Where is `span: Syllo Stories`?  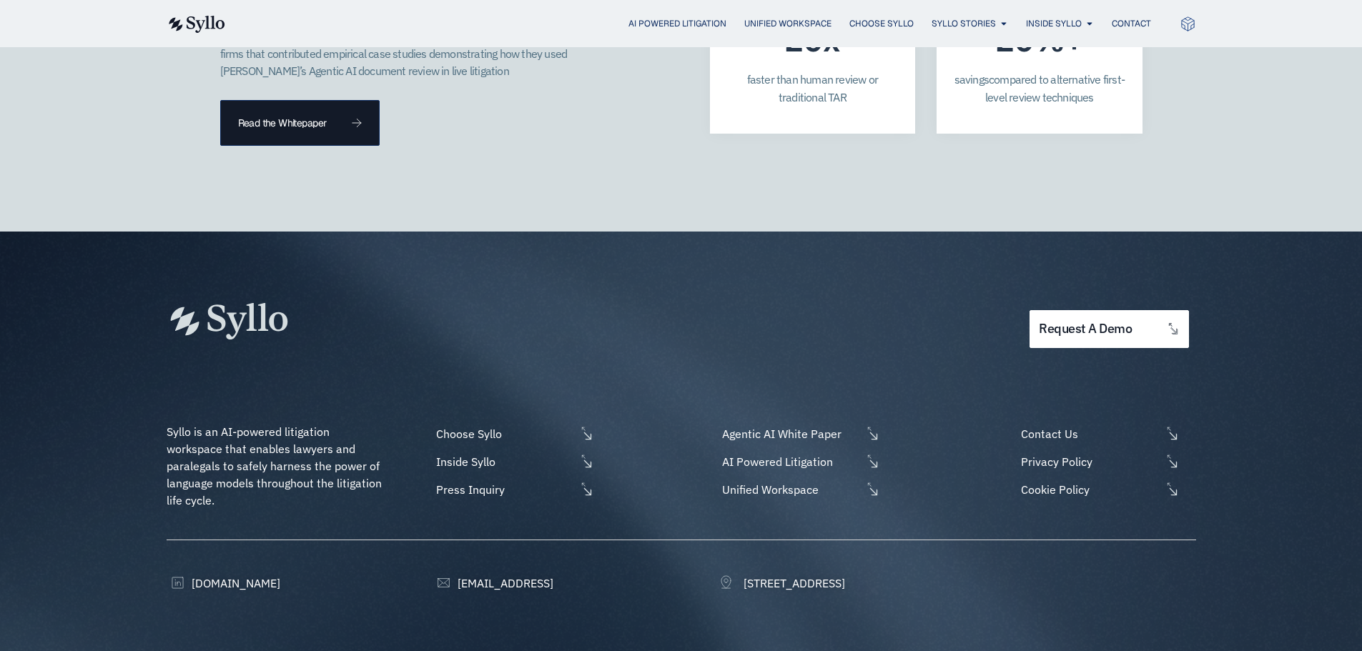
span: Syllo Stories is located at coordinates (964, 24).